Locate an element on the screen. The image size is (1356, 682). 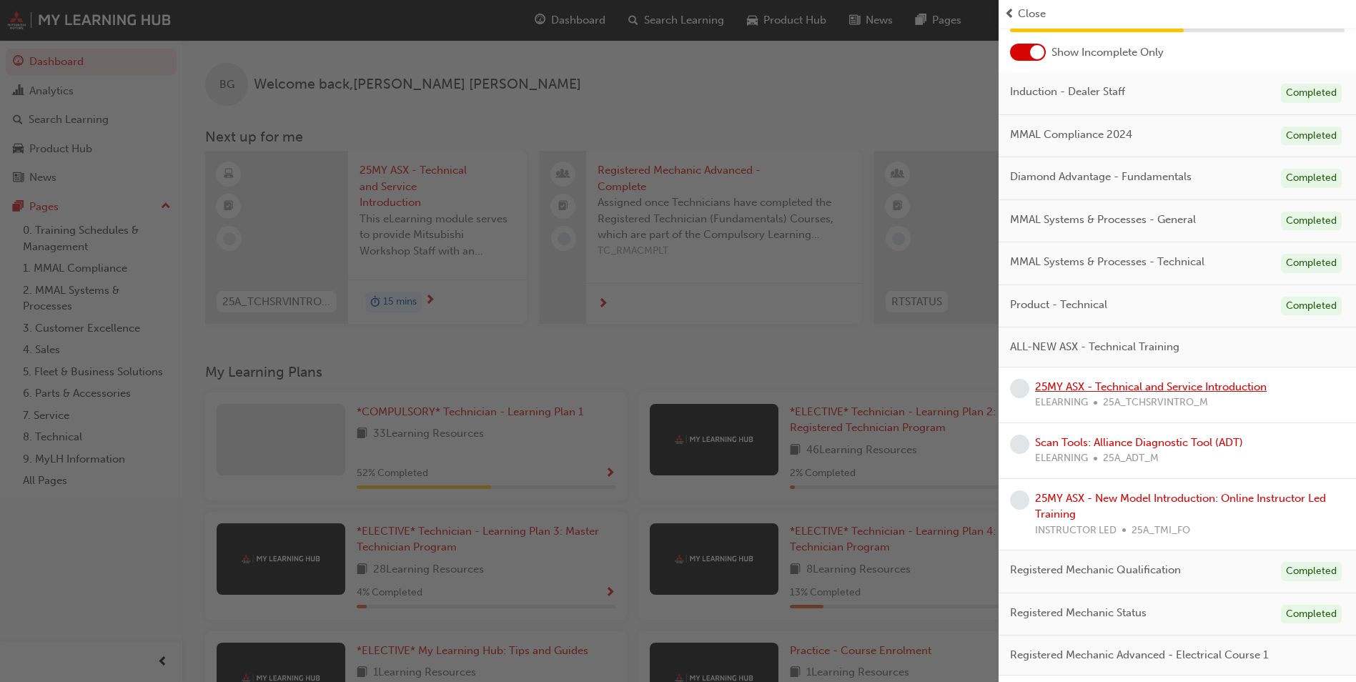
span: Registered Mechanic Status is located at coordinates (1078, 613).